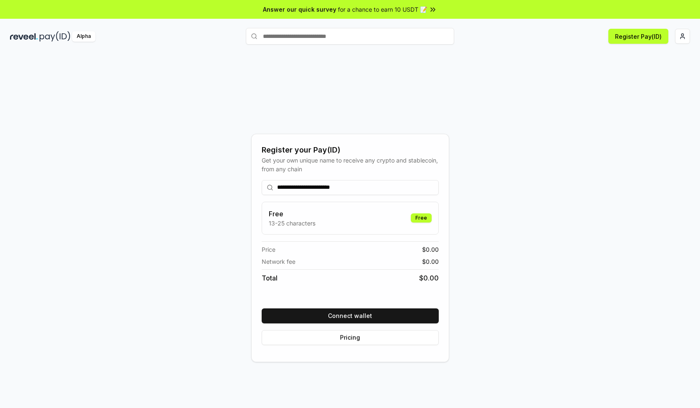  Describe the element at coordinates (270, 278) in the screenshot. I see `span: Total` at that location.